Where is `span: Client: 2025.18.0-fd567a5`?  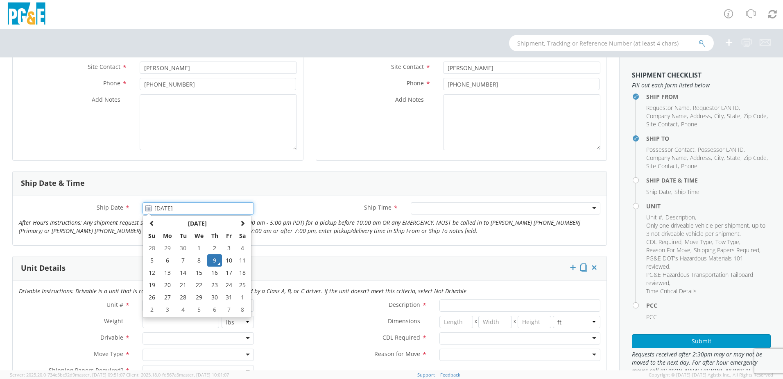
span: Client: 2025.18.0-fd567a5 is located at coordinates (177, 374).